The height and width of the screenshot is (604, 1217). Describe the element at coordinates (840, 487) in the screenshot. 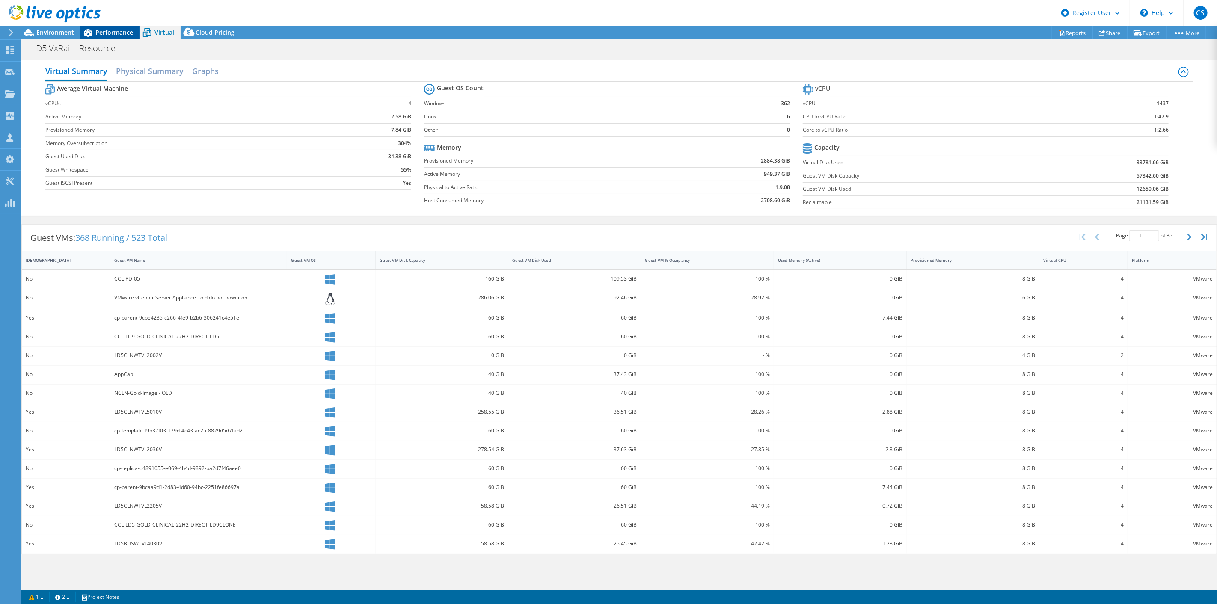

I see `div: 7.44 GiB` at that location.